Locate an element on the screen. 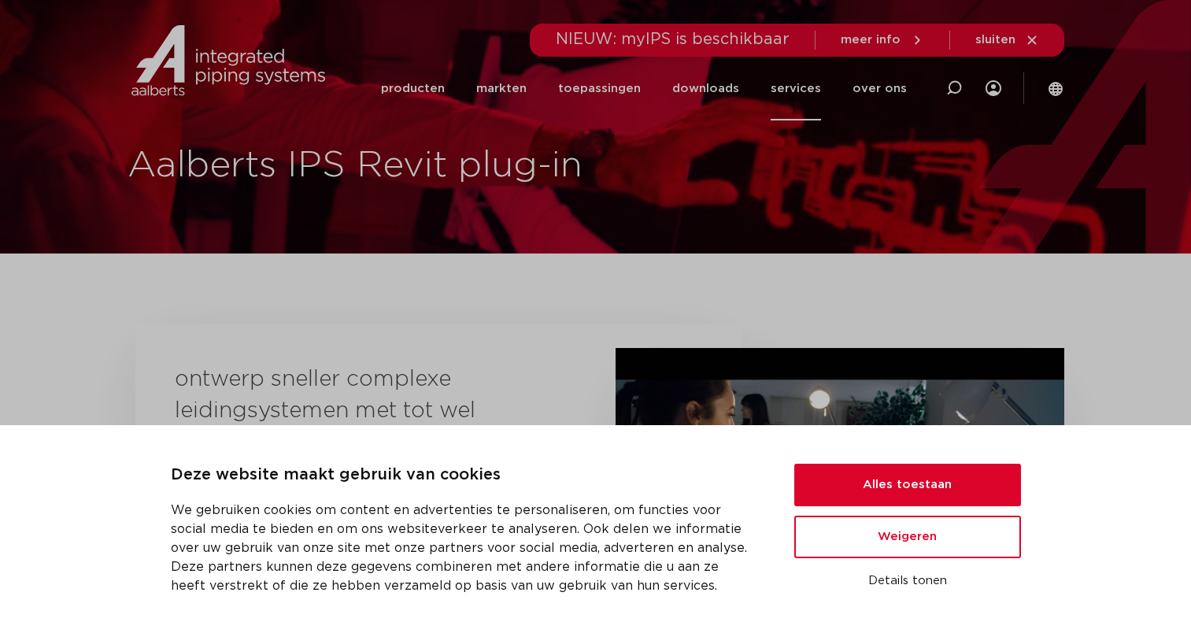  p: Deze website maakt gebruik van cookies is located at coordinates (464, 475).